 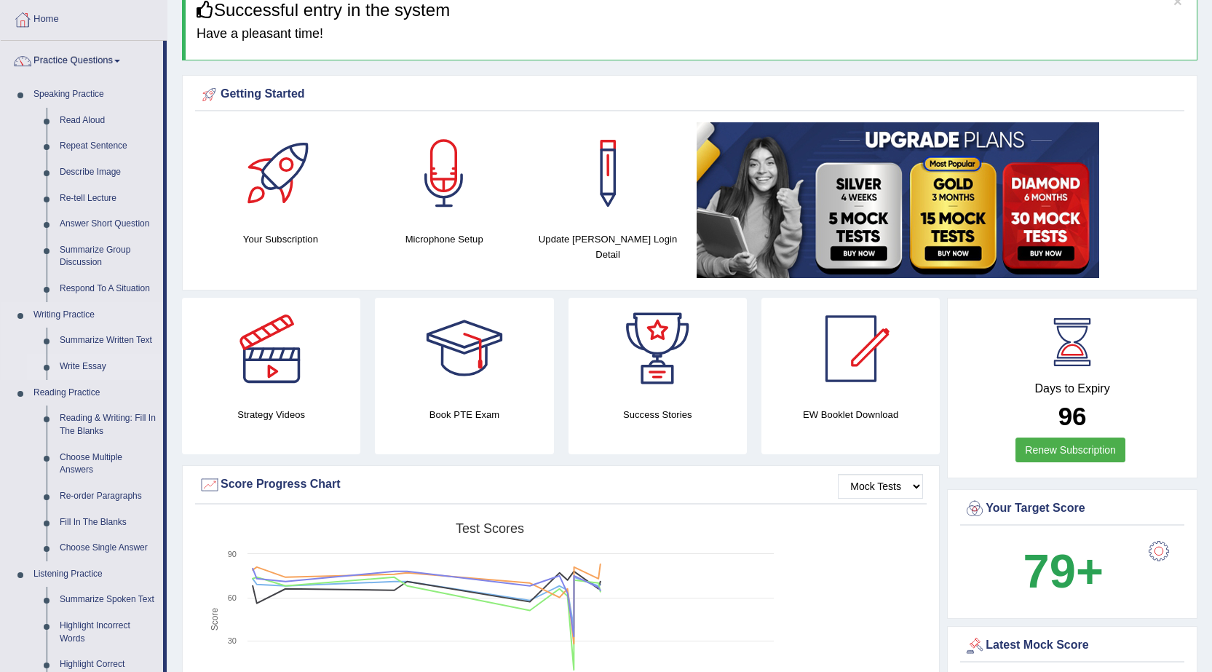 What do you see at coordinates (1072, 509) in the screenshot?
I see `div: Your Target Score` at bounding box center [1072, 509].